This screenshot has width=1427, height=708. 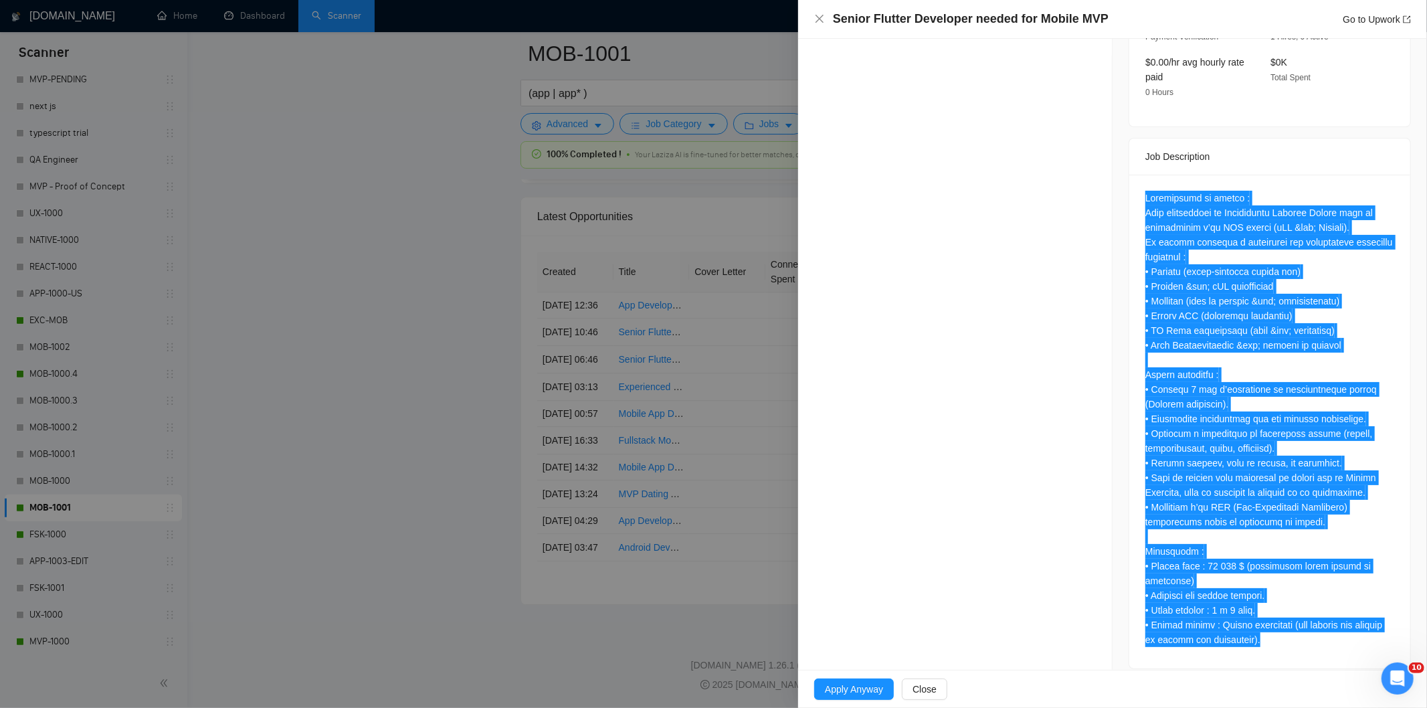 What do you see at coordinates (853, 689) in the screenshot?
I see `span: Apply Anyway` at bounding box center [853, 689].